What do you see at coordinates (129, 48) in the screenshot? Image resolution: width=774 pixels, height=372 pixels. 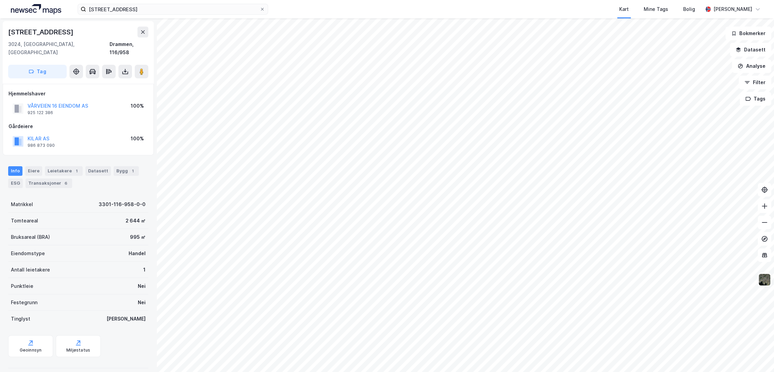 I see `div: Drammen, 116/958` at bounding box center [129, 48].